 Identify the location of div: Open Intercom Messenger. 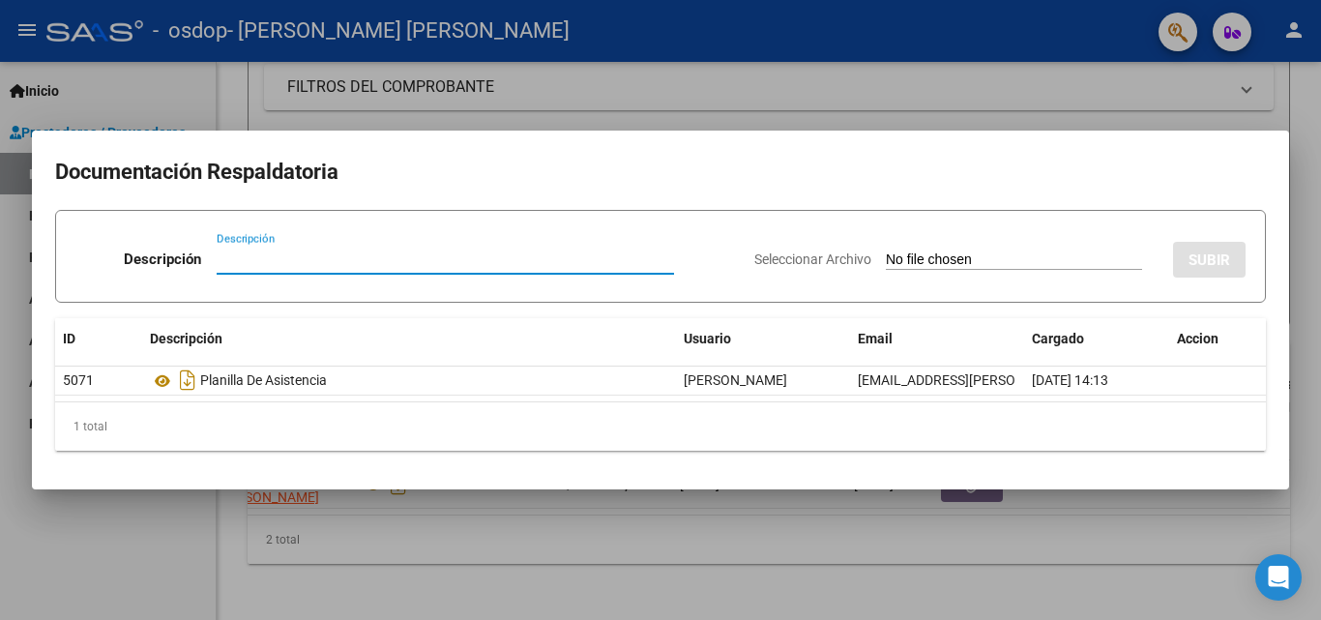
(1278, 577).